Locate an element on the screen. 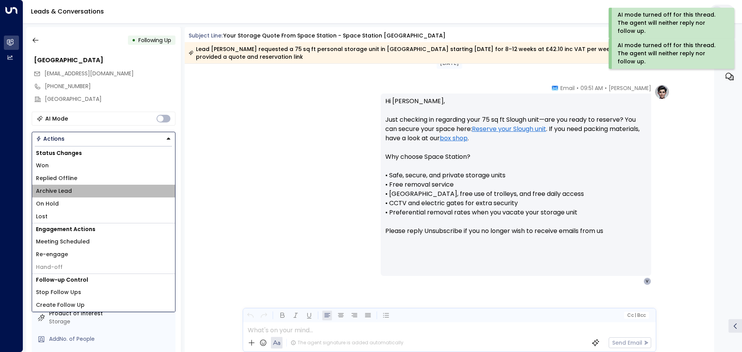  div: V is located at coordinates (647, 281).